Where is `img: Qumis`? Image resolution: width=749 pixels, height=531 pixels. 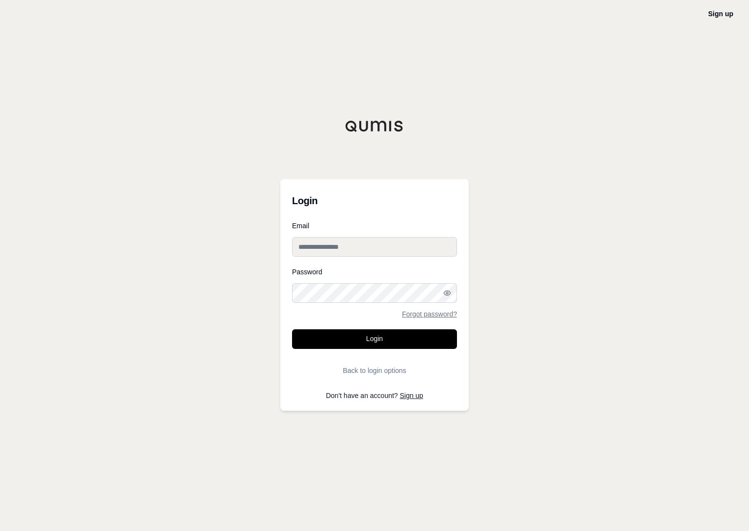
img: Qumis is located at coordinates (375, 126).